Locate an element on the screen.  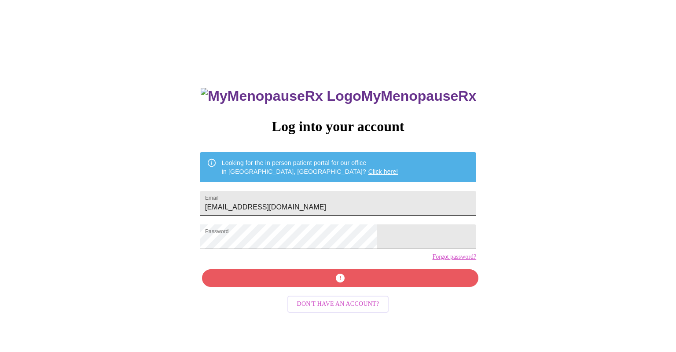
span: Don't have an account? is located at coordinates (338, 304).